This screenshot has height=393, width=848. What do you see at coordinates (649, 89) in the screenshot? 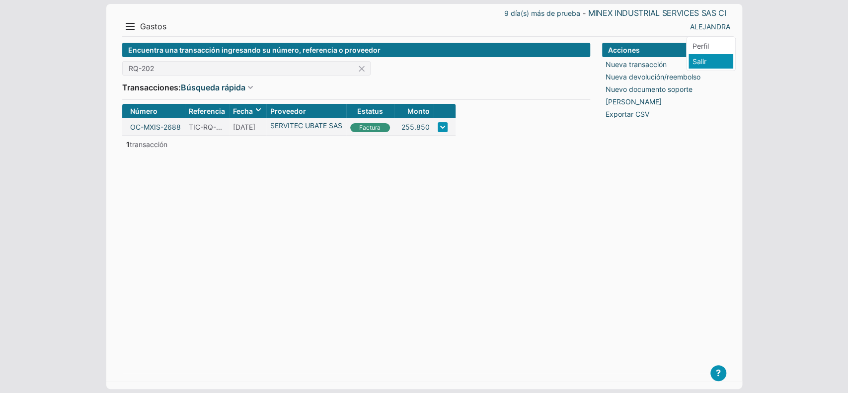
I see `a: Nuevo documento soporte` at bounding box center [649, 89].